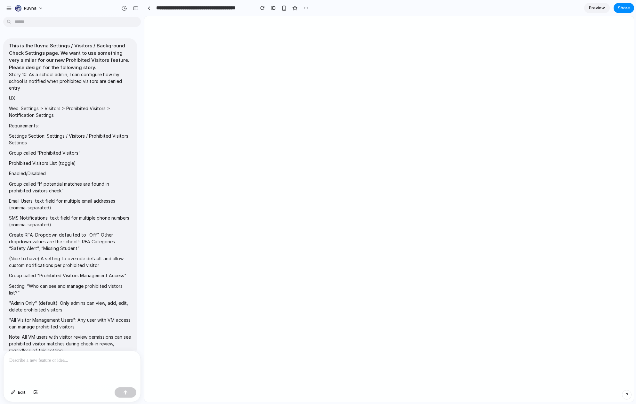 This screenshot has width=636, height=404. I want to click on p: Group called “If potential matches are found in prohibited visitors check”, so click(70, 187).